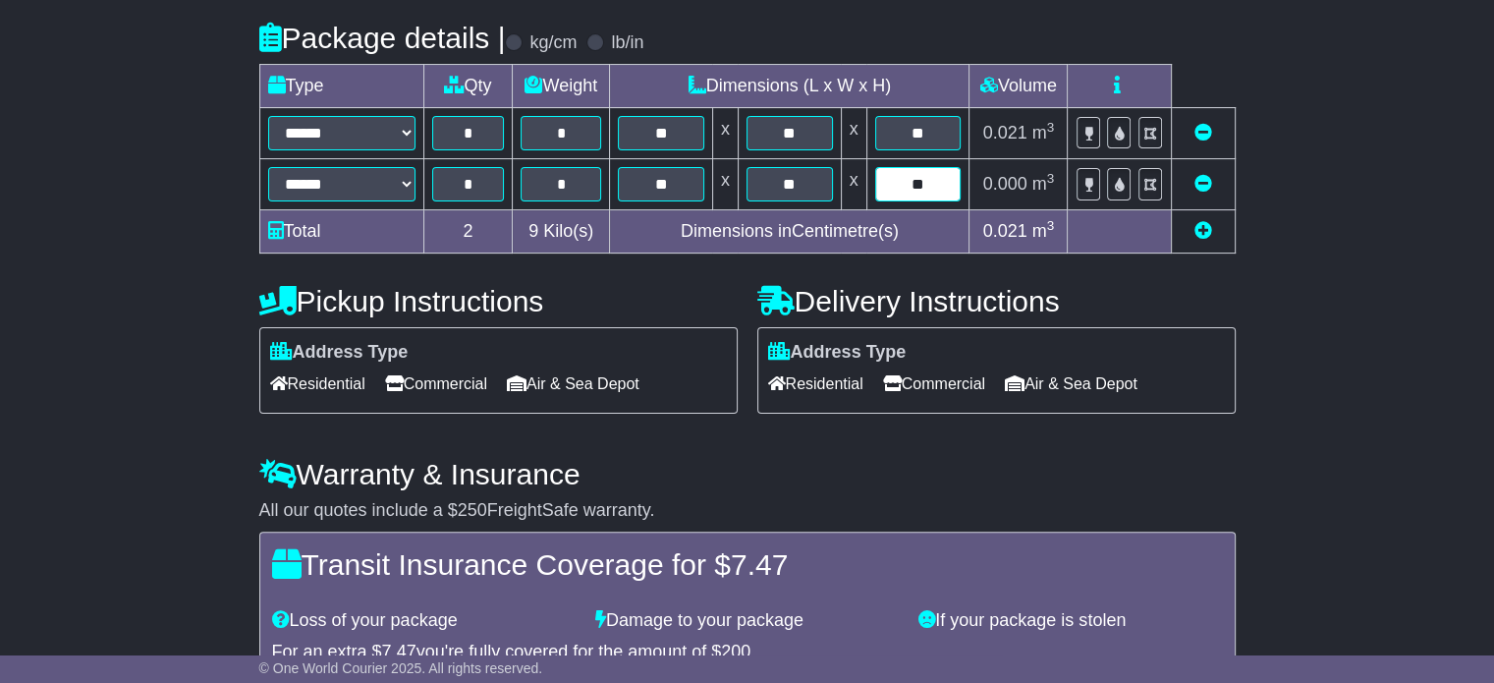 This screenshot has width=1494, height=683. Describe the element at coordinates (498, 301) in the screenshot. I see `h4: Pickup Instructions` at that location.